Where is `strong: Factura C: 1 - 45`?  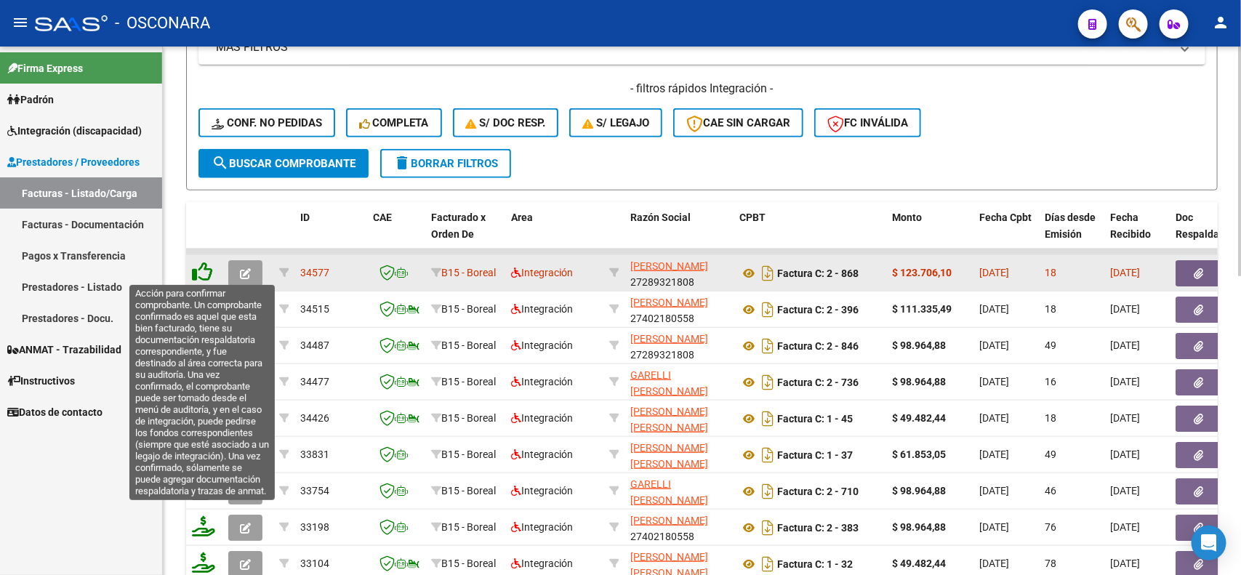
strong: Factura C: 1 - 45 is located at coordinates (815, 419).